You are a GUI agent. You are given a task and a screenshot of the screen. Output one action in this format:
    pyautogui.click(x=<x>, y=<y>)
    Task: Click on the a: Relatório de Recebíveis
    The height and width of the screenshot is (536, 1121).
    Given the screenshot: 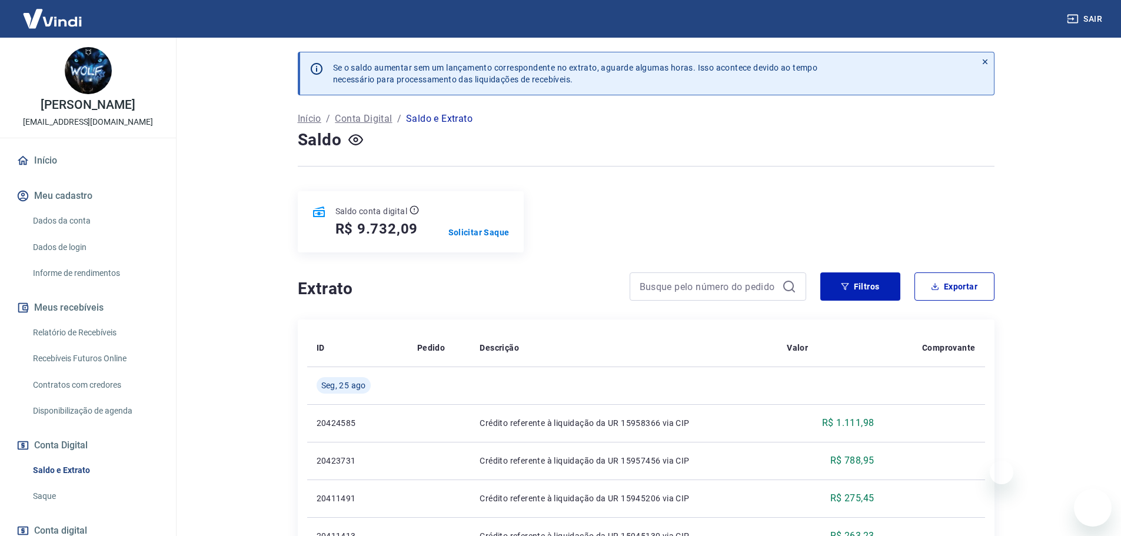 What is the action you would take?
    pyautogui.click(x=95, y=333)
    